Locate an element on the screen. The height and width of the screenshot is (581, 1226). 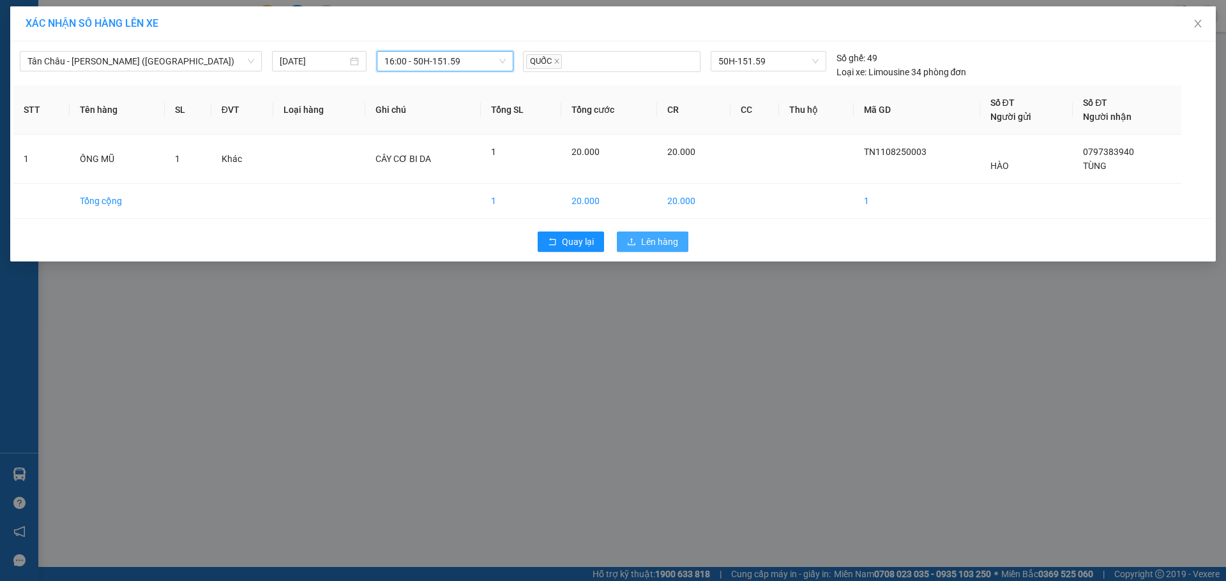
span: TÙNG is located at coordinates (1094, 166).